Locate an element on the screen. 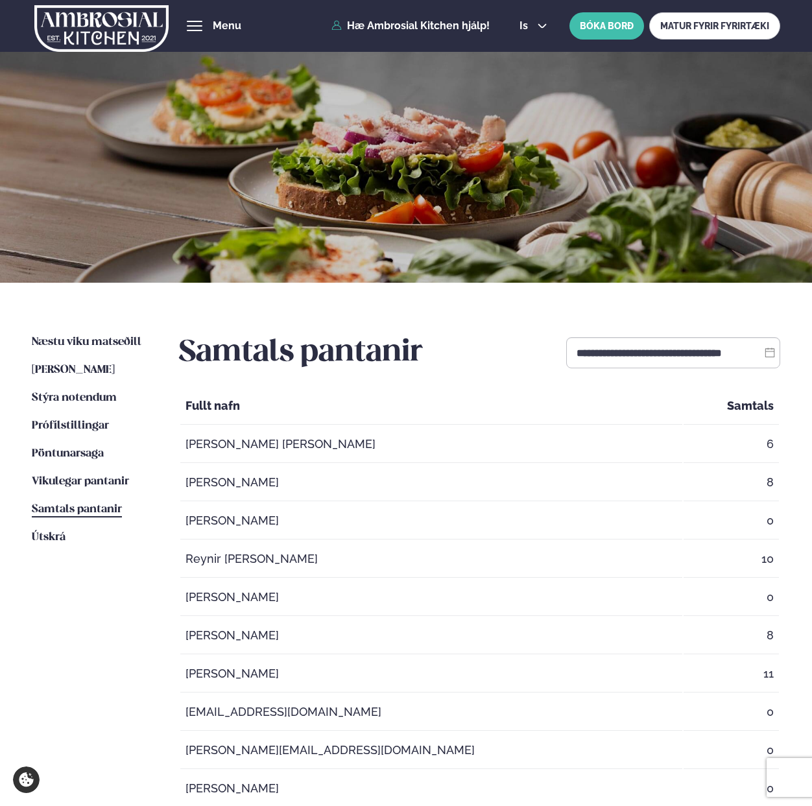 This screenshot has height=806, width=812. span: Vikulegar pantanir is located at coordinates (80, 481).